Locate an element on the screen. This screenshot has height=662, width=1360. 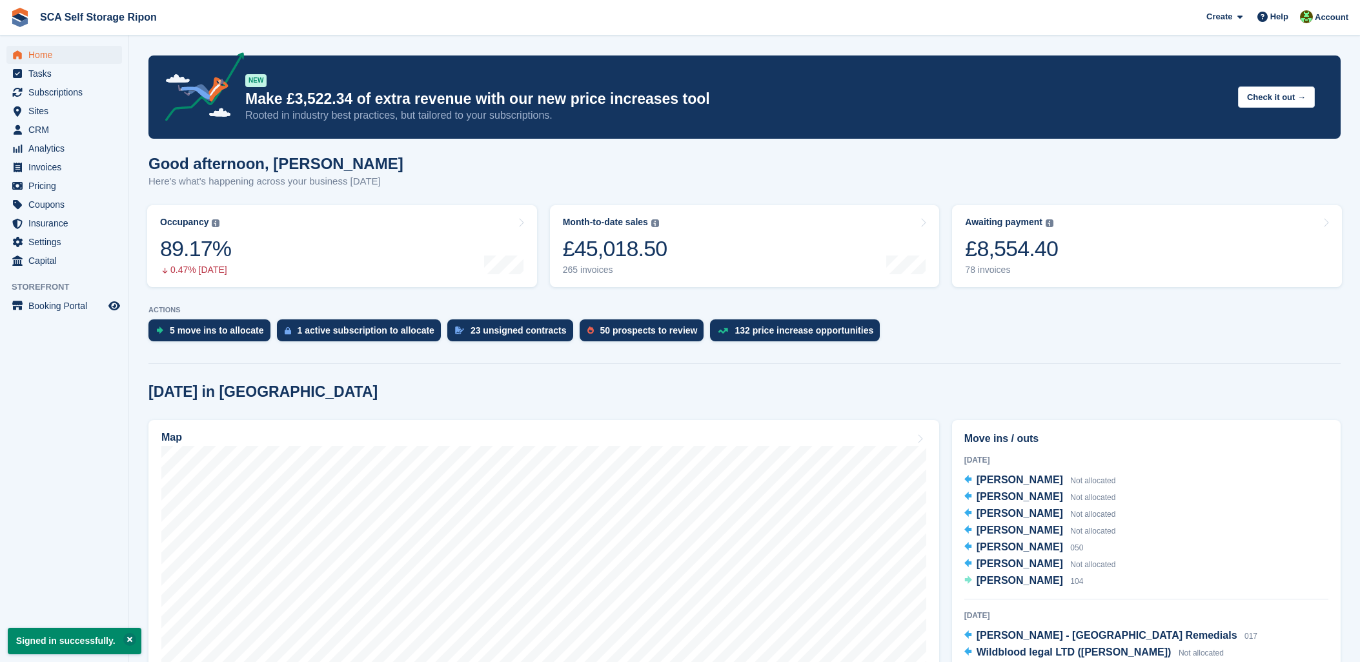
div: 5 move ins to allocate is located at coordinates (217, 330).